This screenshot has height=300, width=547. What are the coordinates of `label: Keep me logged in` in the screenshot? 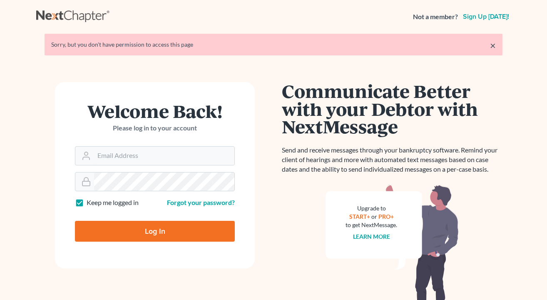 It's located at (112, 202).